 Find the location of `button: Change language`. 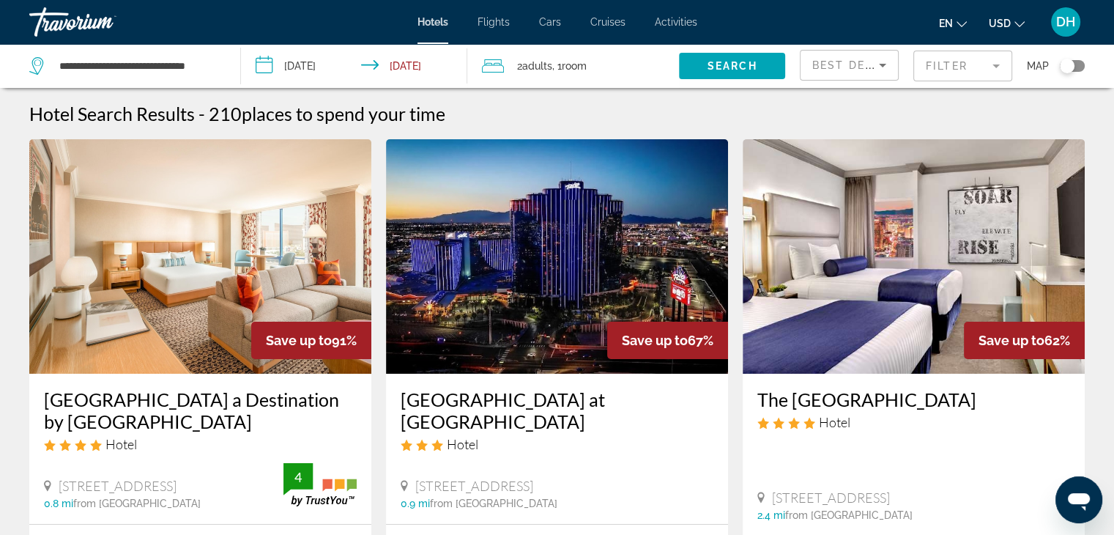

button: Change language is located at coordinates (953, 23).